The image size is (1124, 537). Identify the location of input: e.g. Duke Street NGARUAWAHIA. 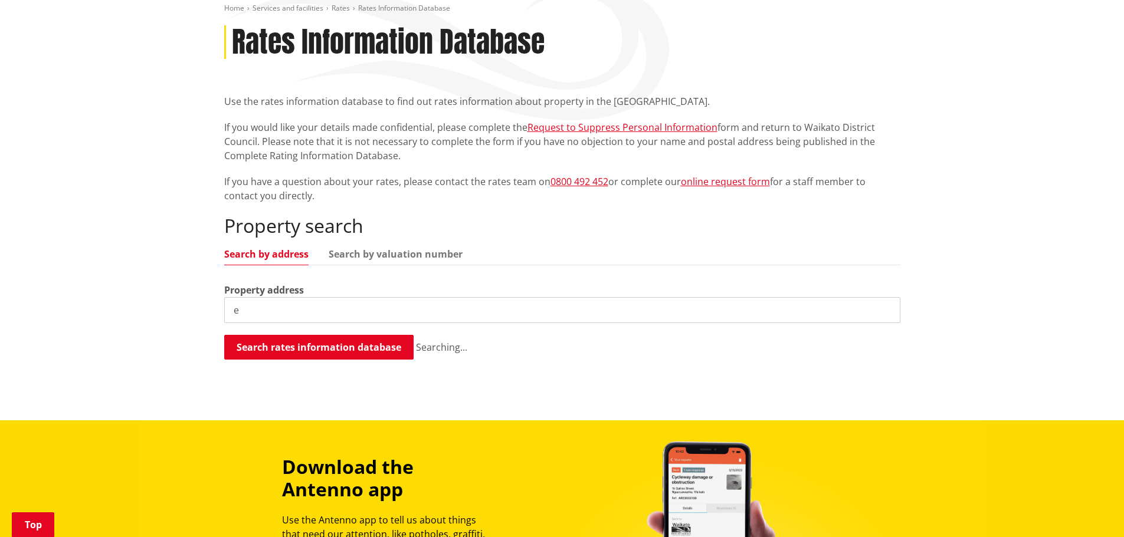
(562, 310).